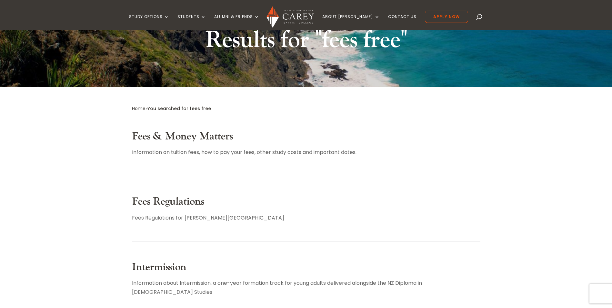 The width and height of the screenshot is (612, 308). What do you see at coordinates (182, 136) in the screenshot?
I see `a: Fees & Money Matters` at bounding box center [182, 136].